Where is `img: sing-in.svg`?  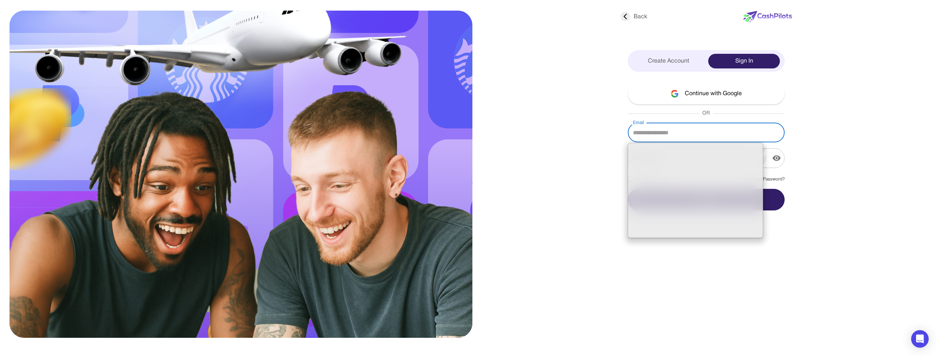
img: sing-in.svg is located at coordinates (241, 174).